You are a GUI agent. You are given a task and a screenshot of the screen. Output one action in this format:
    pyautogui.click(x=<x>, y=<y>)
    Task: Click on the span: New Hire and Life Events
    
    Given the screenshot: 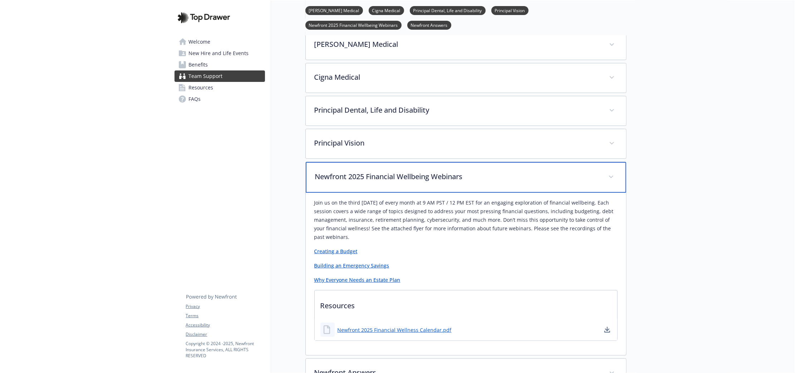 What is the action you would take?
    pyautogui.click(x=219, y=53)
    